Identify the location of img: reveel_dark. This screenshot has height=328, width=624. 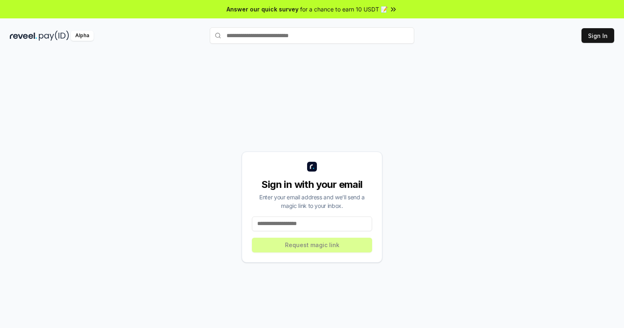
(23, 36).